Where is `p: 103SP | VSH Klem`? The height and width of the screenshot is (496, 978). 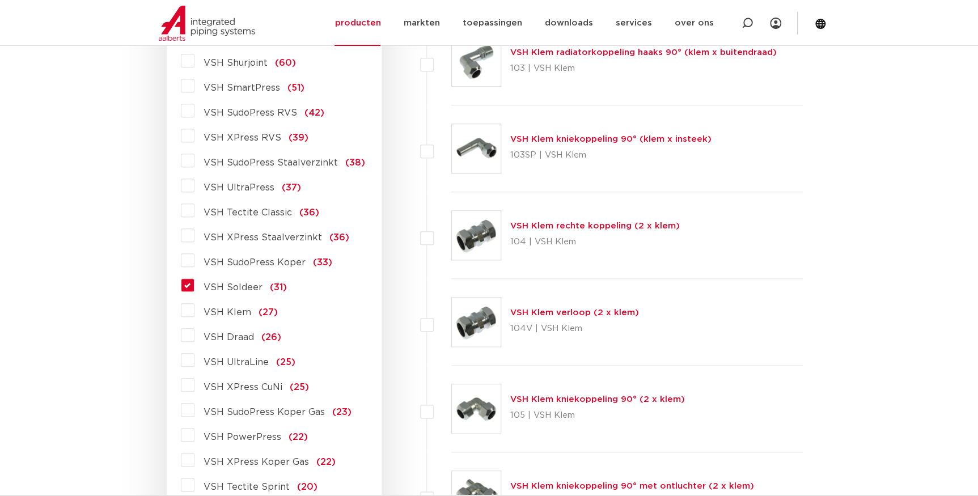
p: 103SP | VSH Klem is located at coordinates (611, 155).